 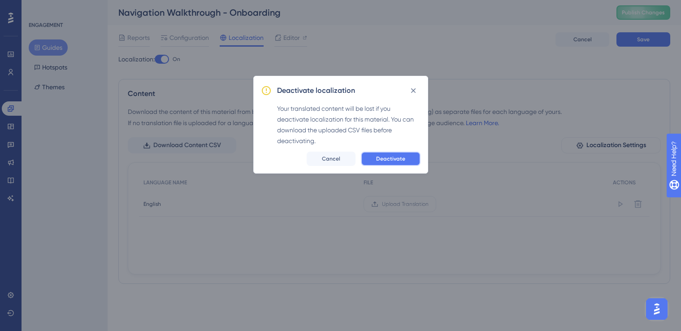 What do you see at coordinates (391, 159) in the screenshot?
I see `span: Deactivate` at bounding box center [391, 159].